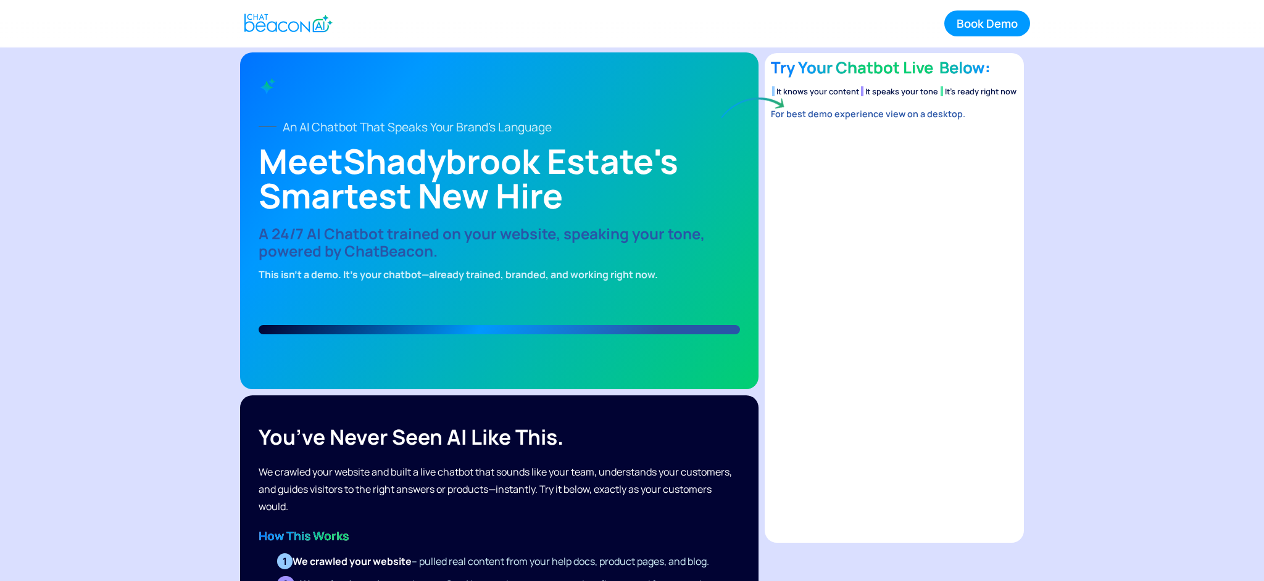 The width and height of the screenshot is (1264, 581). I want to click on img: Line, so click(267, 126).